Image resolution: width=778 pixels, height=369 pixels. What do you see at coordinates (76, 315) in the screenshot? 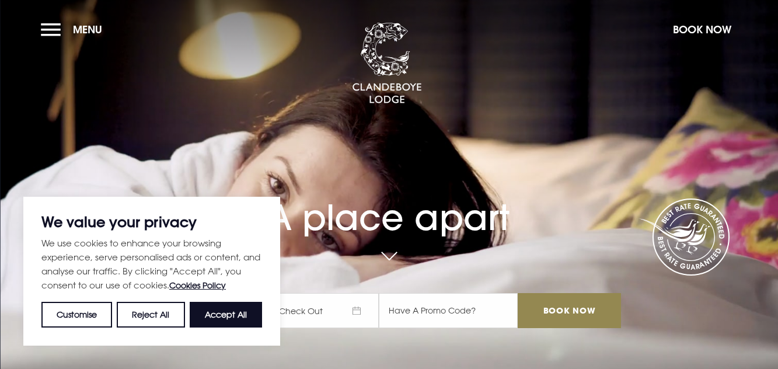
I see `button: Customise` at bounding box center [76, 315].